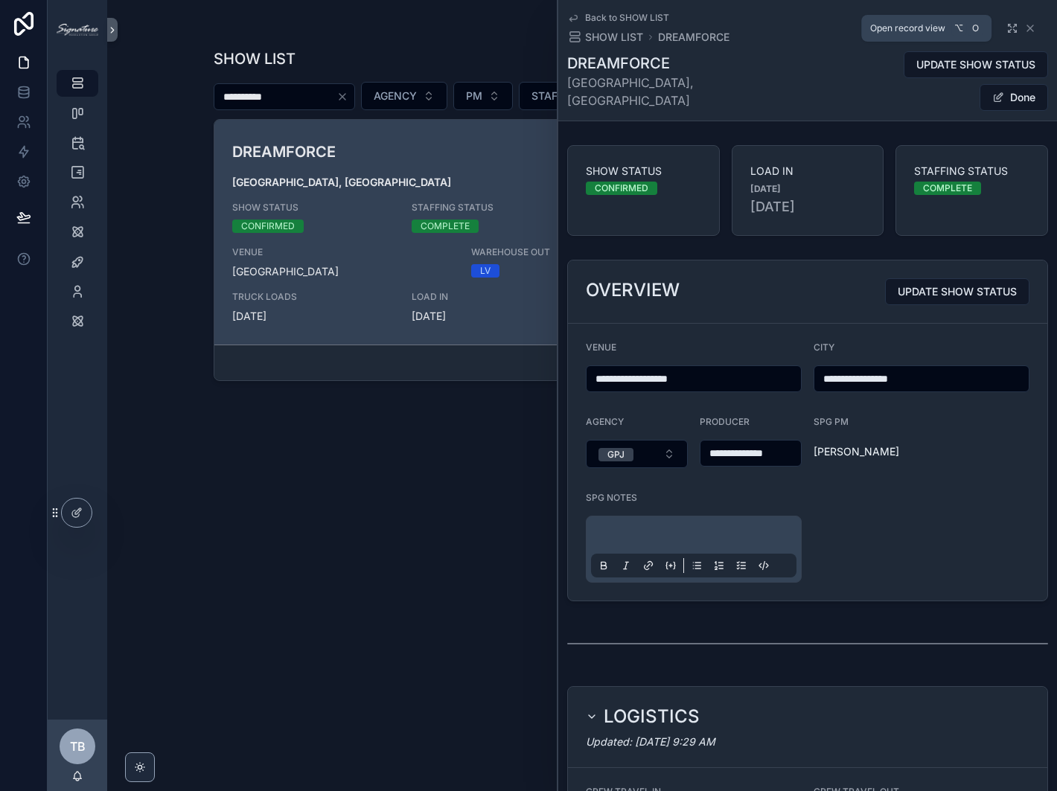  I want to click on span: CITY, so click(824, 347).